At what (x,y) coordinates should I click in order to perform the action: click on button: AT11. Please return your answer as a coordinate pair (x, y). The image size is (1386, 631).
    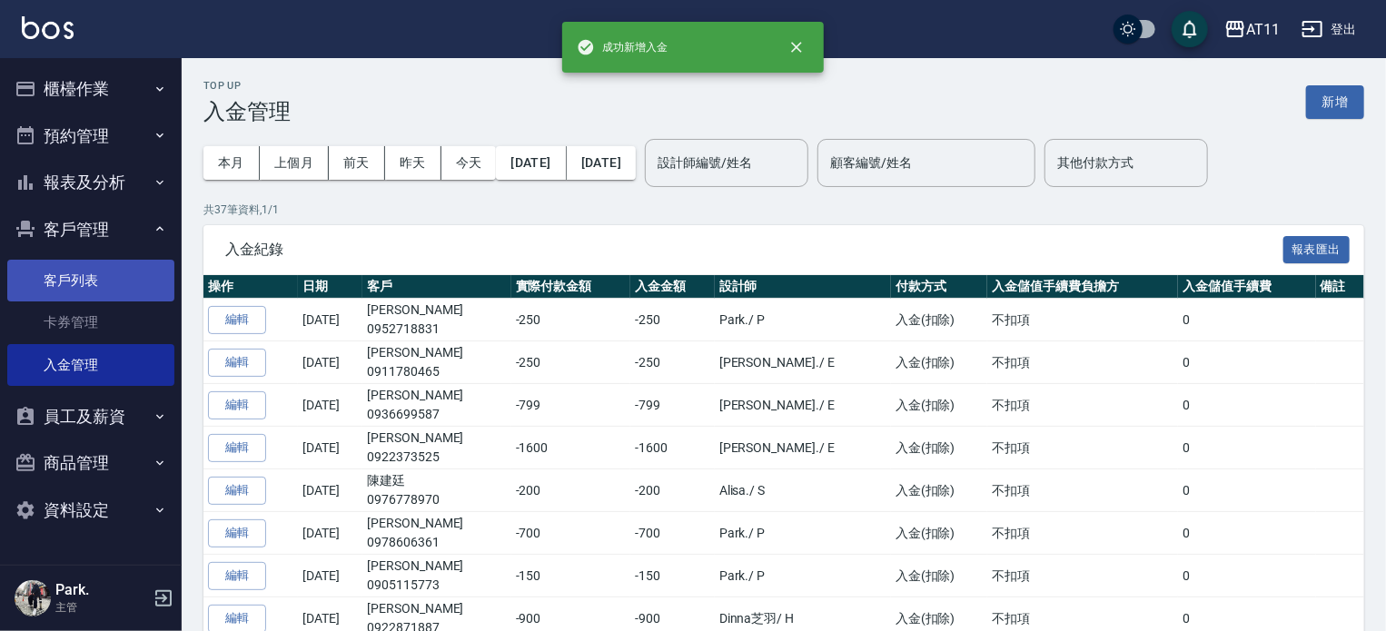
    Looking at the image, I should click on (1252, 29).